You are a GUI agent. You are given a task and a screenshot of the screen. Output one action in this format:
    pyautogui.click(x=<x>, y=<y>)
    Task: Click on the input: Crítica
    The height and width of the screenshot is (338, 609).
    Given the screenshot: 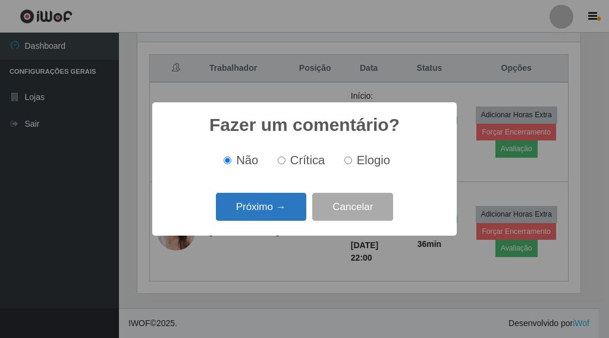 What is the action you would take?
    pyautogui.click(x=281, y=160)
    